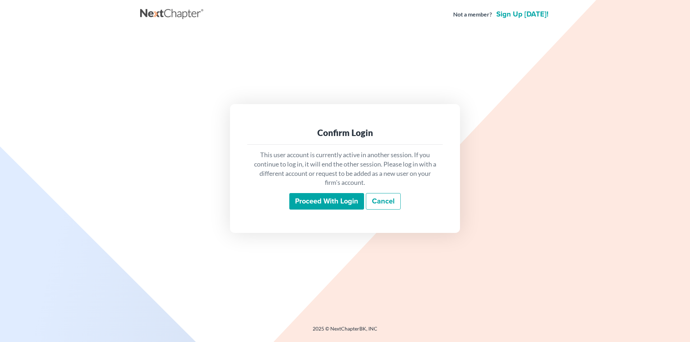 Image resolution: width=690 pixels, height=342 pixels. What do you see at coordinates (345, 133) in the screenshot?
I see `div: Confirm Login` at bounding box center [345, 133].